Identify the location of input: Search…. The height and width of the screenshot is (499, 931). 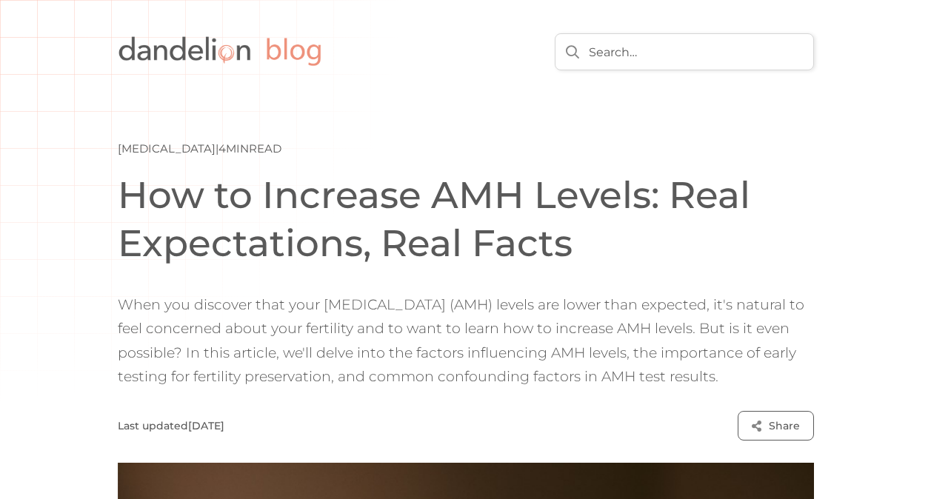
(685, 52).